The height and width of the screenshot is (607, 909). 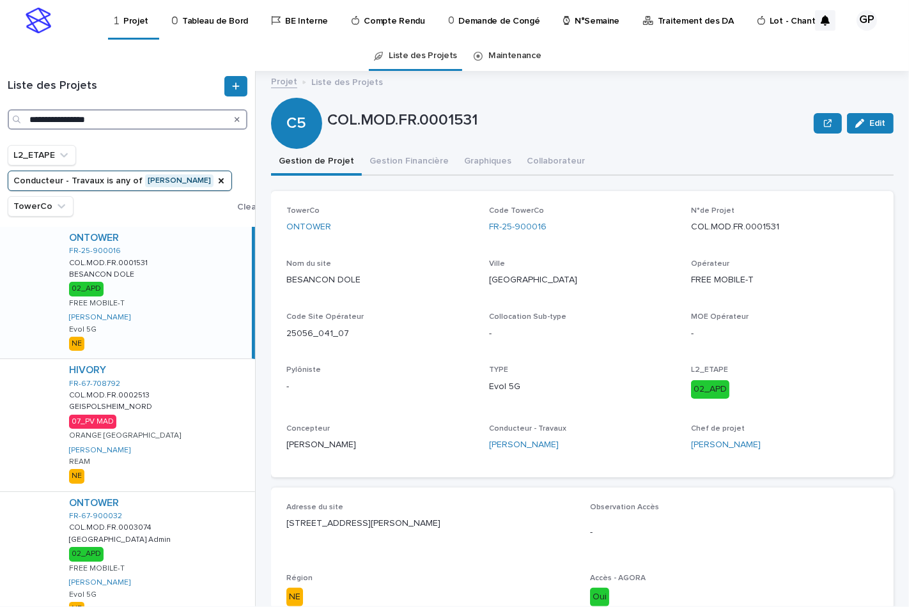 I want to click on div: GP, so click(x=866, y=20).